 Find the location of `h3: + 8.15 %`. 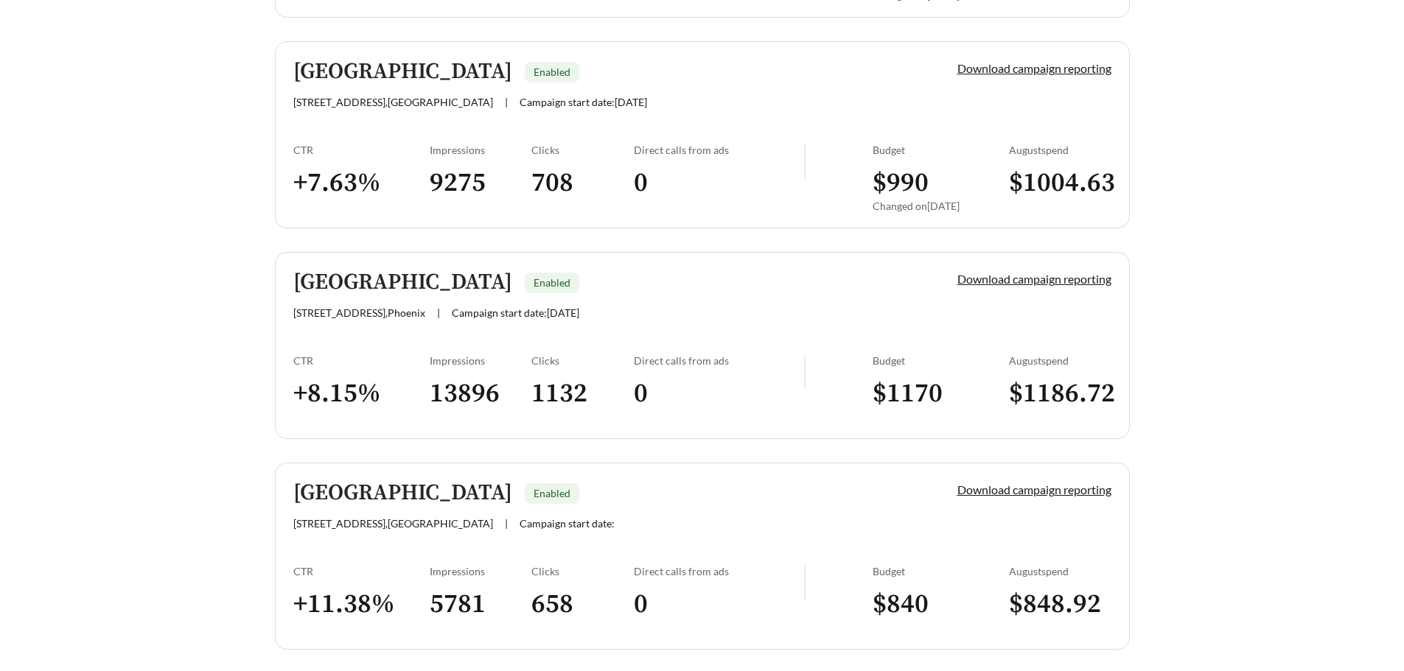

h3: + 8.15 % is located at coordinates (361, 393).